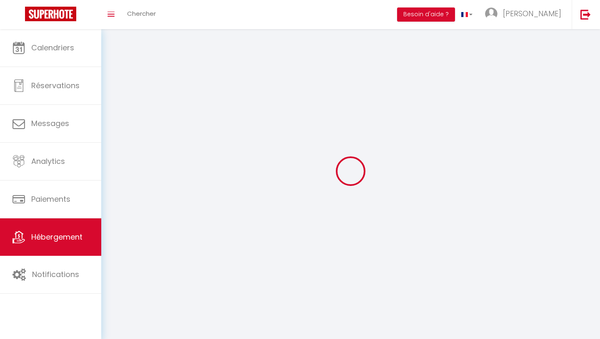 This screenshot has width=600, height=339. I want to click on span: Analytics, so click(48, 161).